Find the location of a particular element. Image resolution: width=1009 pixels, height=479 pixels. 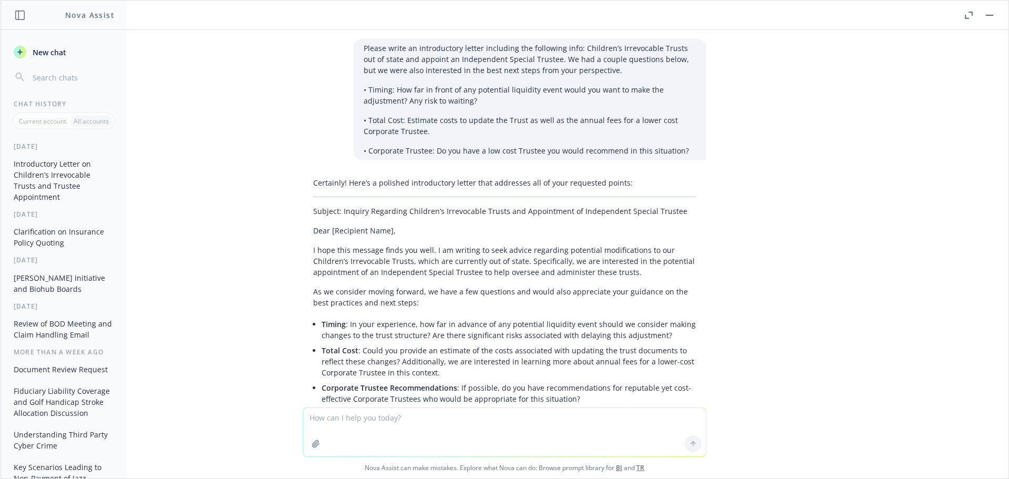

p: Subject: Inquiry Regarding Children’s Irrevocable Trusts and Appointment of Independent Special T... is located at coordinates (504, 211).